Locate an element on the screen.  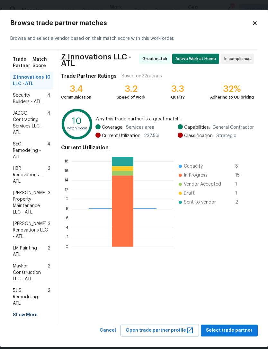
text: 0 is located at coordinates (67, 246).